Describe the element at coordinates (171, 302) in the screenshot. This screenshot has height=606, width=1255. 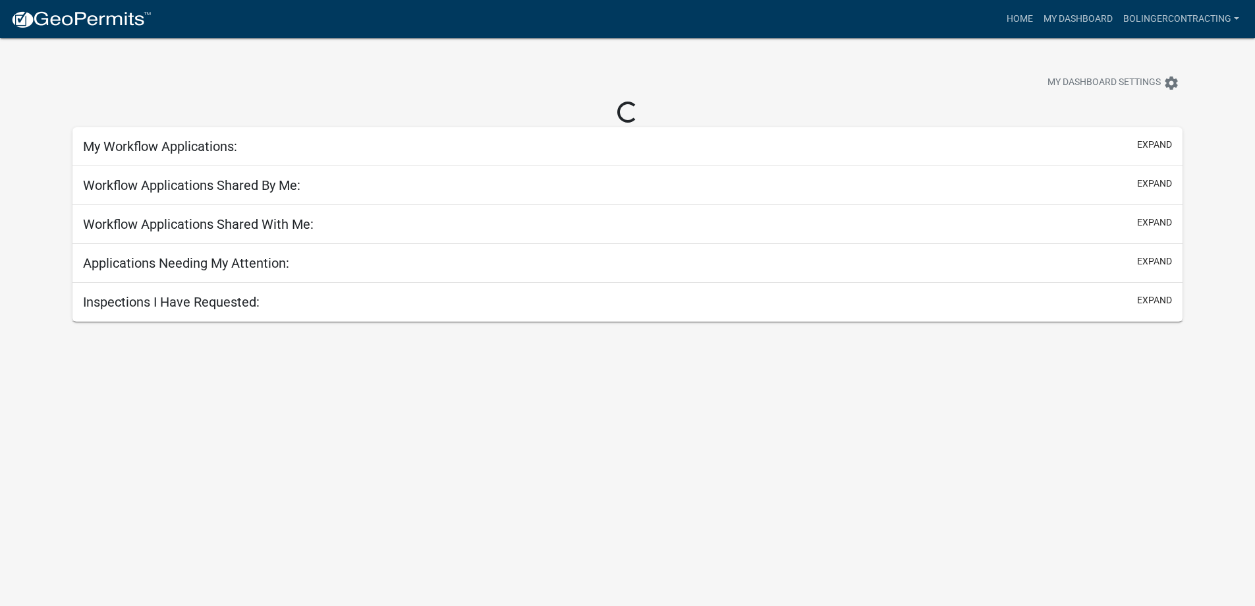
I see `h5: Inspections I Have Requested:` at that location.